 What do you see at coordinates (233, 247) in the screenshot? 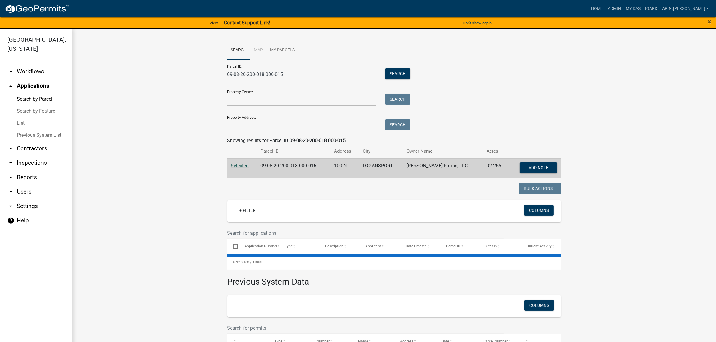
I see `datatable-header-cell: Select` at bounding box center [233, 247].